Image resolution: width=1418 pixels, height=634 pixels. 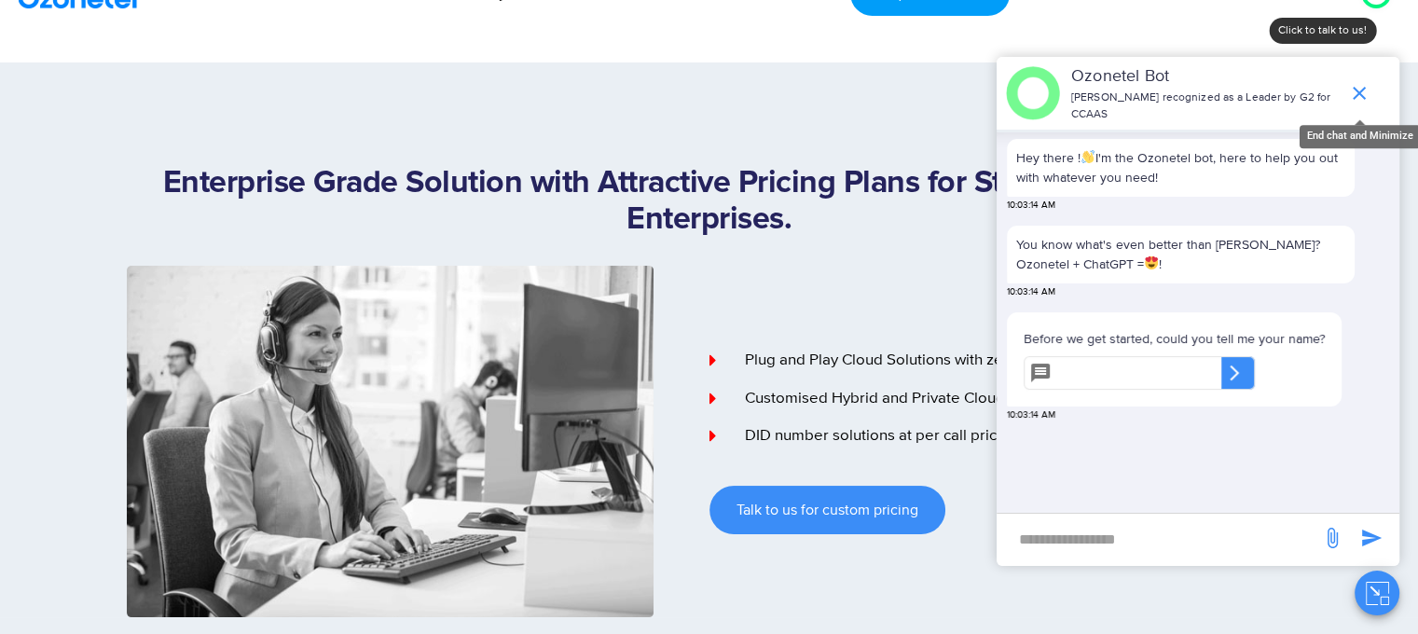 What do you see at coordinates (709, 201) in the screenshot?
I see `h1: Enterprise Grade Solution with Attractive Pricing Plans for Start-ups, SMBs and Enterprises.` at bounding box center [709, 201].